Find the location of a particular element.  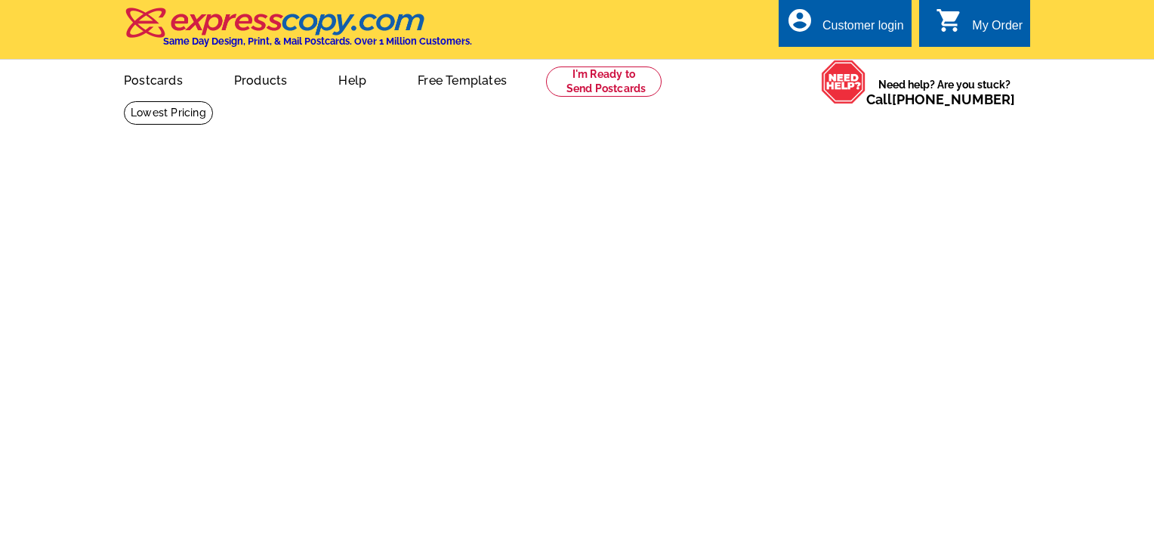

i: shopping_cart is located at coordinates (949, 20).